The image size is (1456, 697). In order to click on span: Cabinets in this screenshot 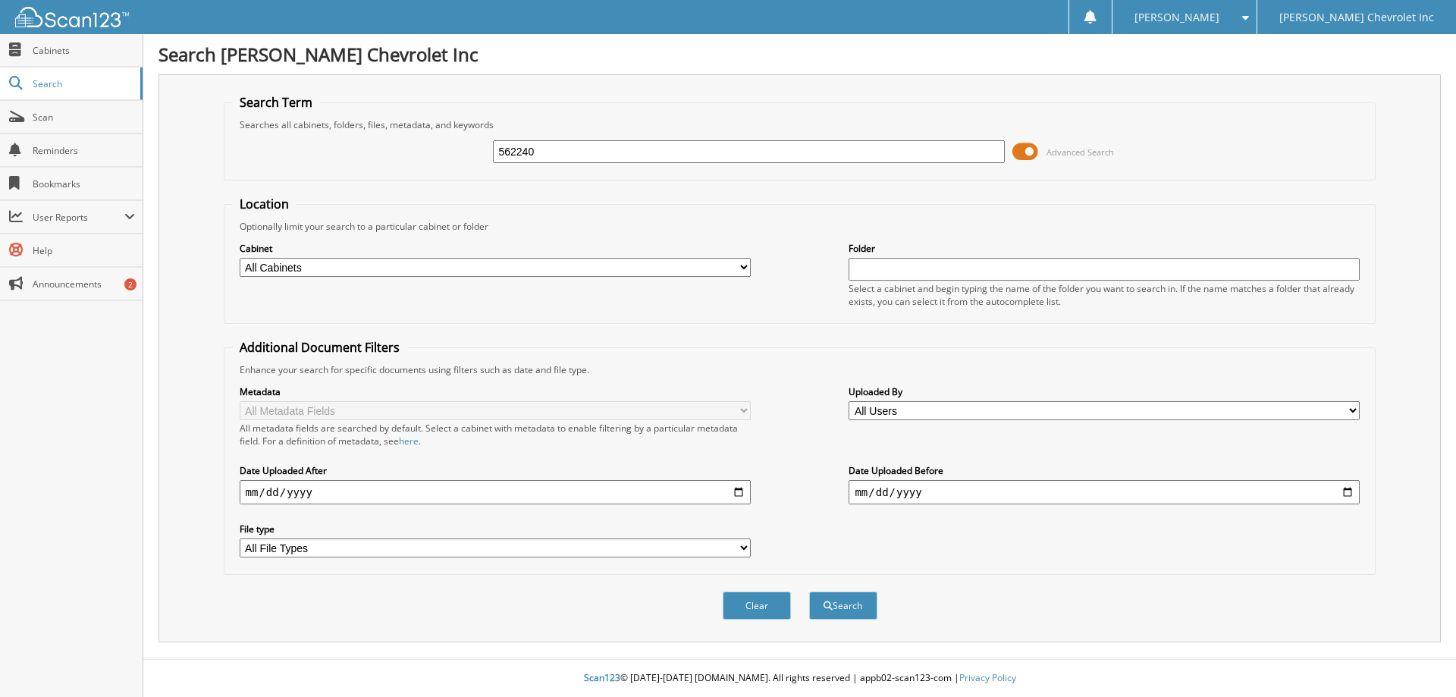, I will do `click(83, 50)`.